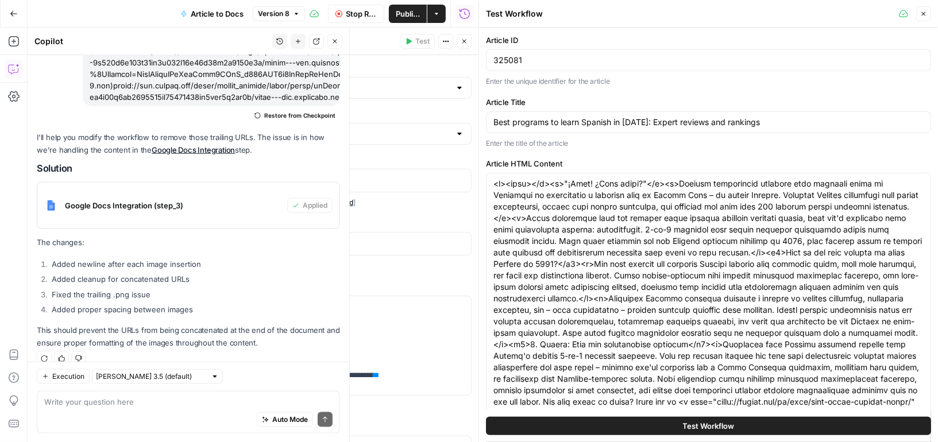 This screenshot has width=938, height=442. I want to click on p: The title for your document, so click(278, 266).